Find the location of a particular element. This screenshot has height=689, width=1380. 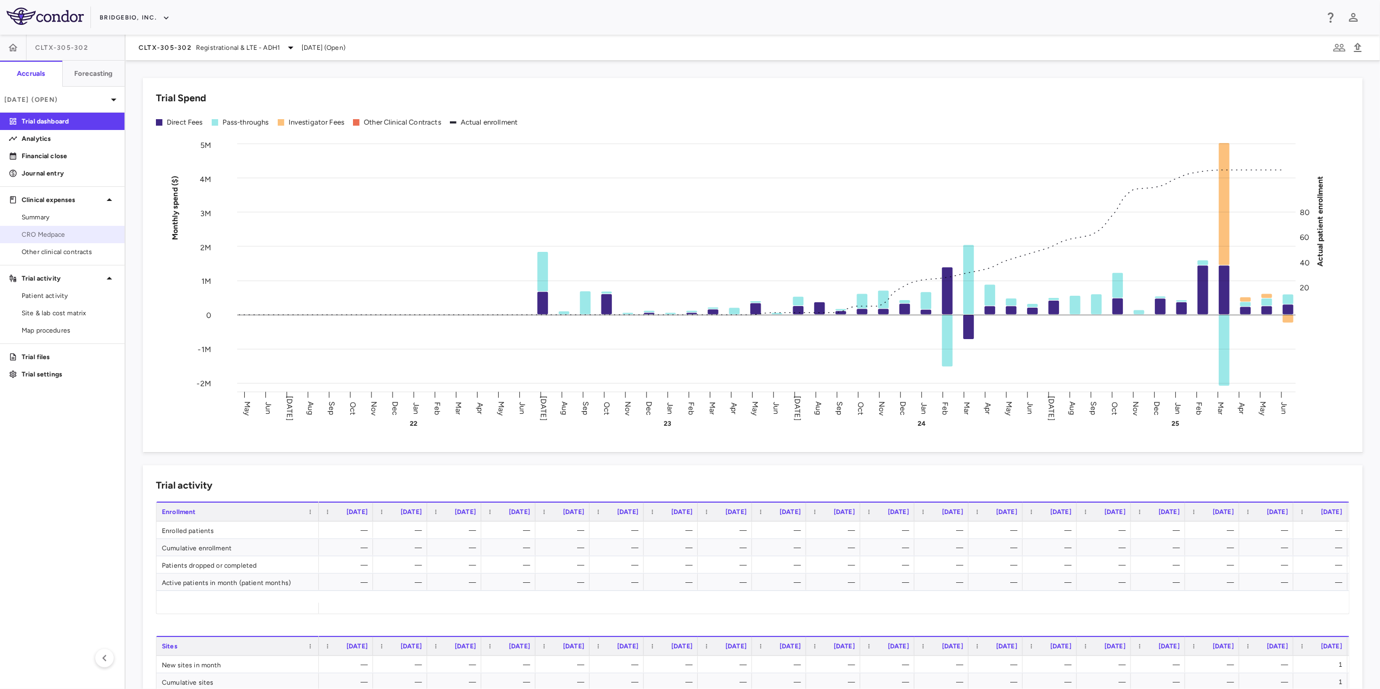

text: Nov is located at coordinates (628, 408).